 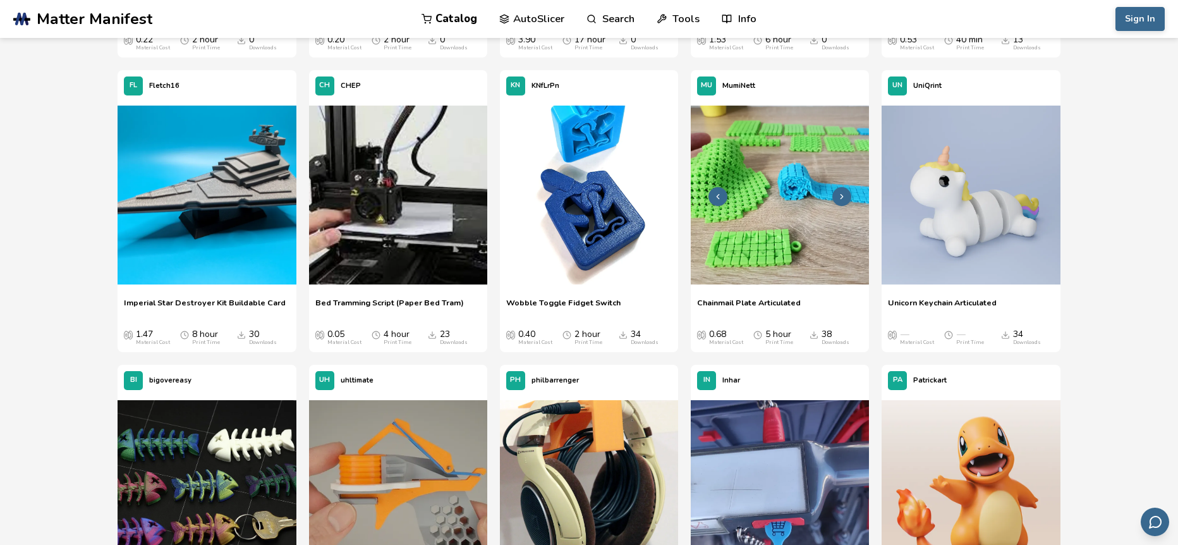 I want to click on div: 8 hour, so click(x=206, y=338).